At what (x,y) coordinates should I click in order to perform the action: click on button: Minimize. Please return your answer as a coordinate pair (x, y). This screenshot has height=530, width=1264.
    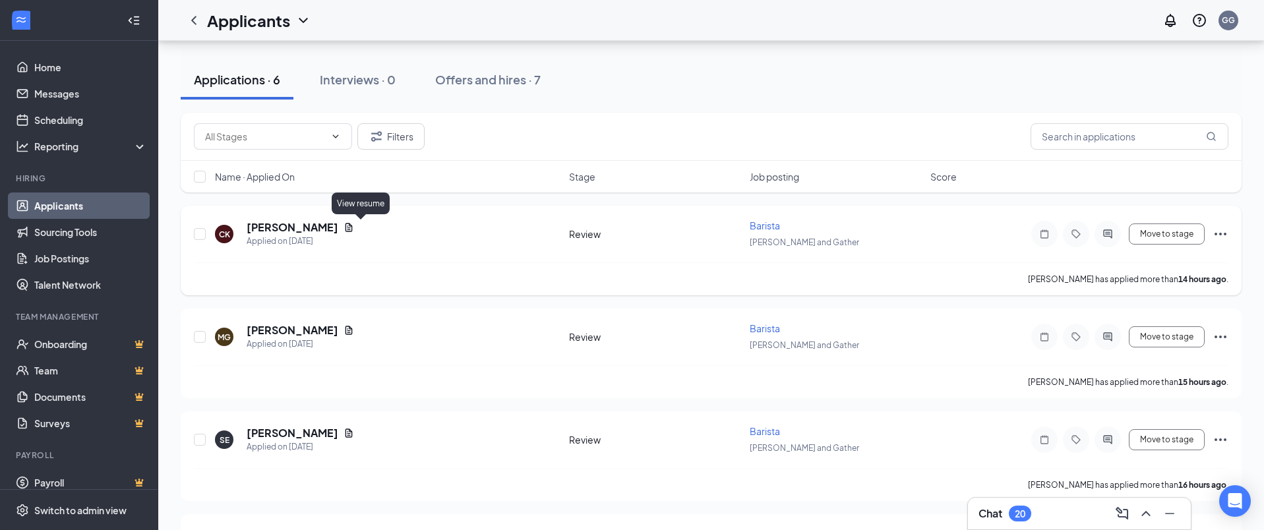
    Looking at the image, I should click on (1170, 514).